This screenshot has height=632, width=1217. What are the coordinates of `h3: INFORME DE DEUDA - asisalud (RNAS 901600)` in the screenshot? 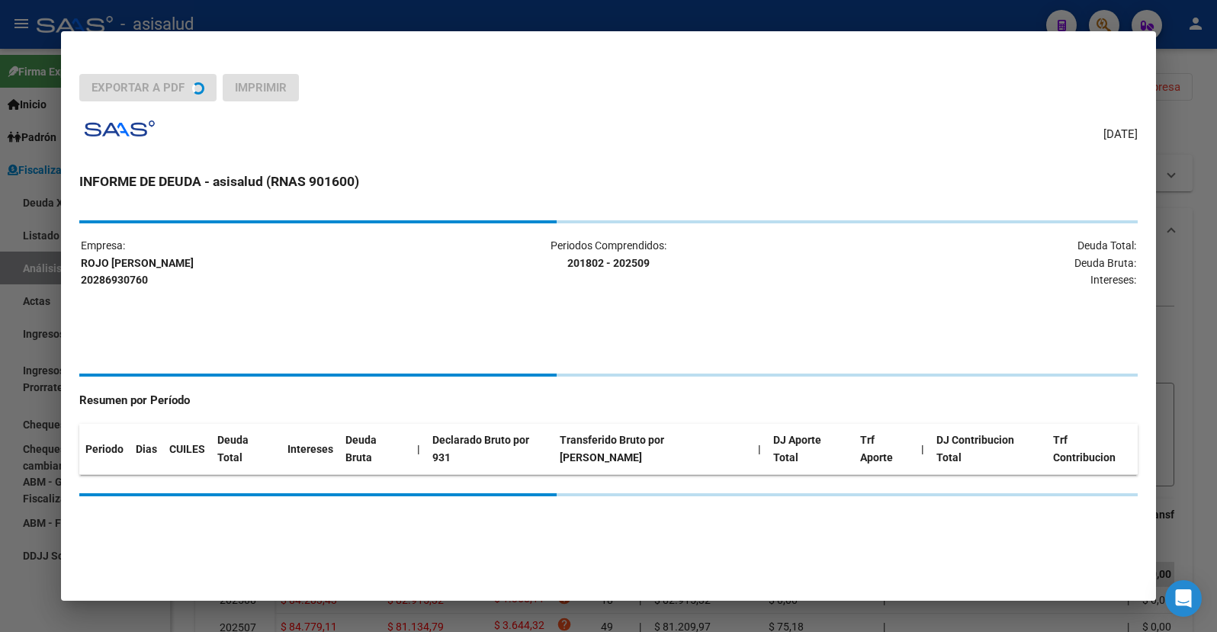 It's located at (609, 182).